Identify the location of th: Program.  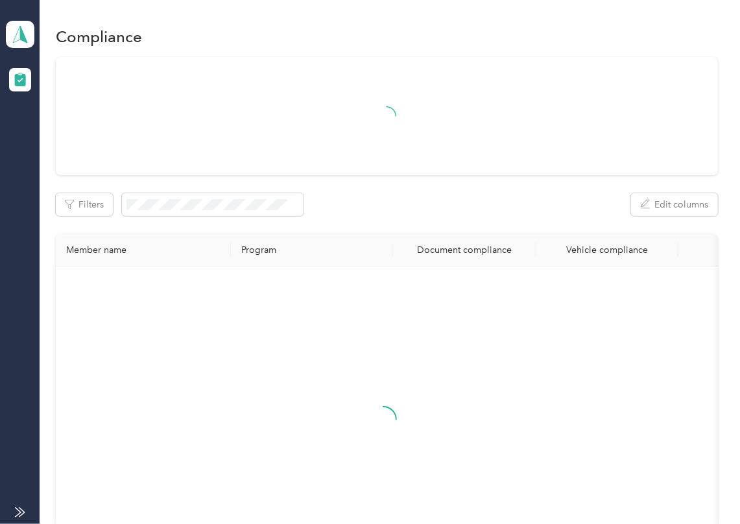
(312, 250).